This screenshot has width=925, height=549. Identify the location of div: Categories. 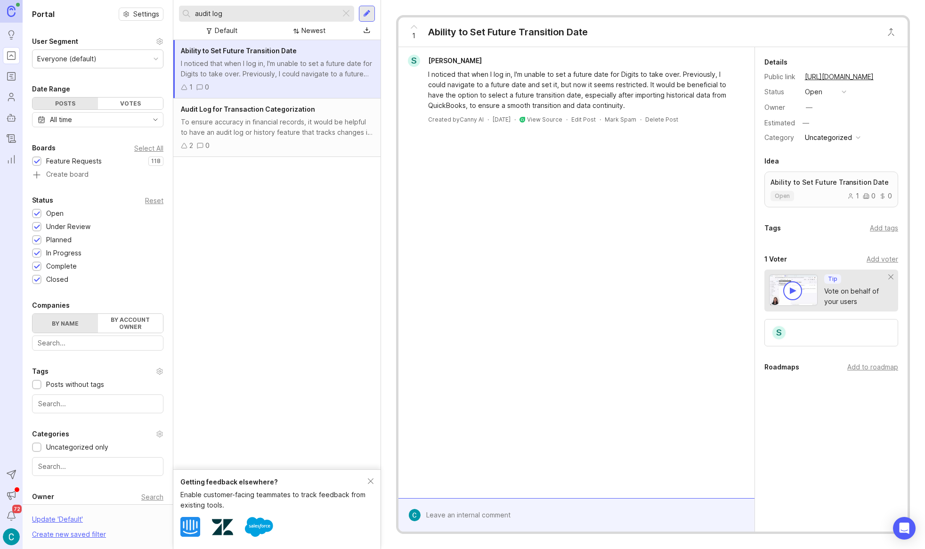
(50, 434).